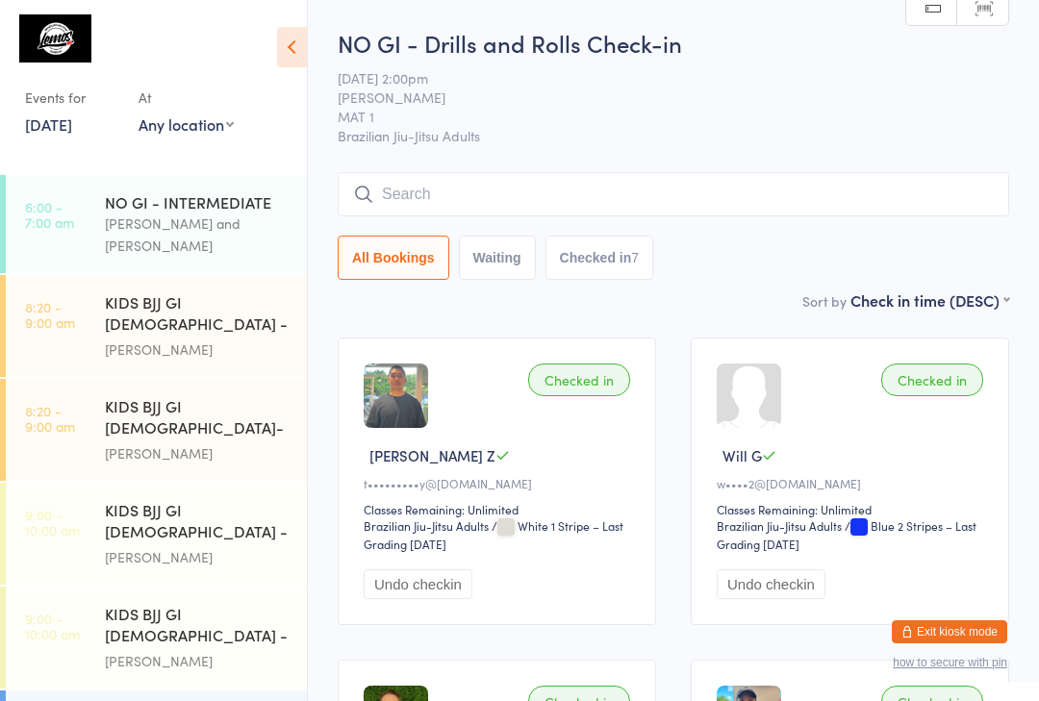 This screenshot has width=1039, height=701. I want to click on img: Lemos Brazilian Jiu-Jitsu, so click(55, 38).